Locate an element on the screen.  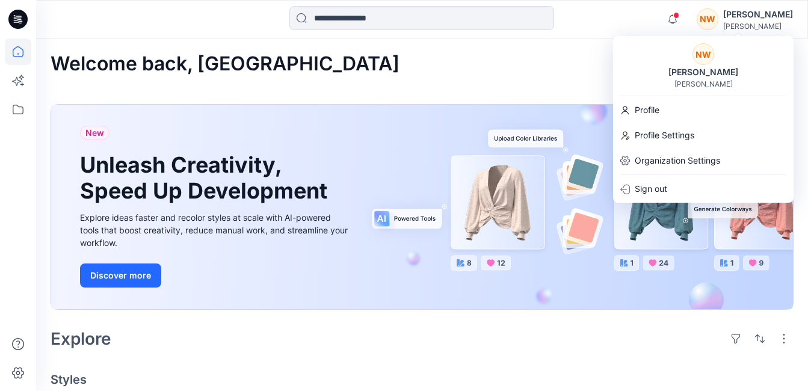
h1: Unleash Creativity, Speed Up Development is located at coordinates (206, 178).